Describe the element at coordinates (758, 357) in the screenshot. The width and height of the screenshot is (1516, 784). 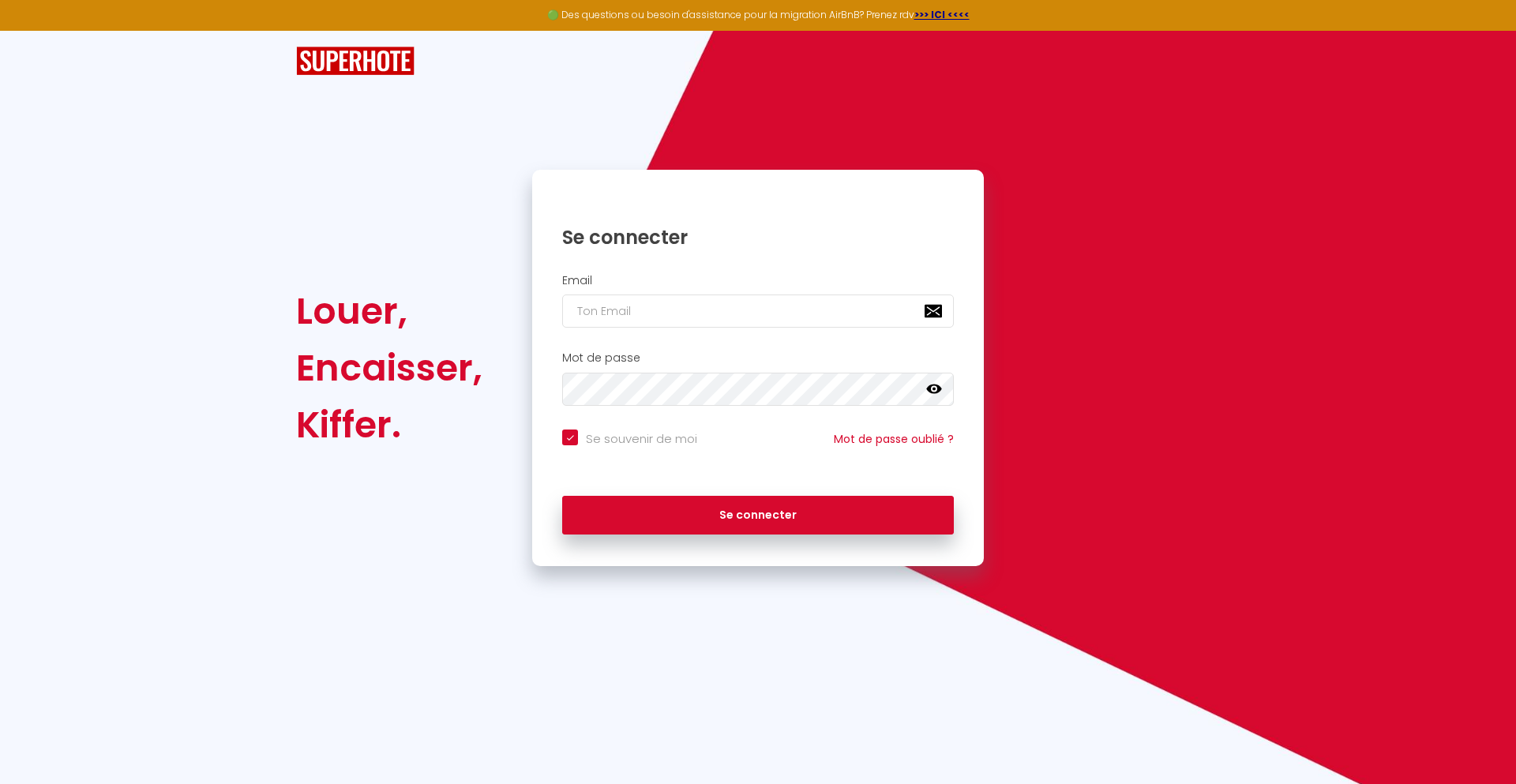
I see `h2: Mot de passe` at that location.